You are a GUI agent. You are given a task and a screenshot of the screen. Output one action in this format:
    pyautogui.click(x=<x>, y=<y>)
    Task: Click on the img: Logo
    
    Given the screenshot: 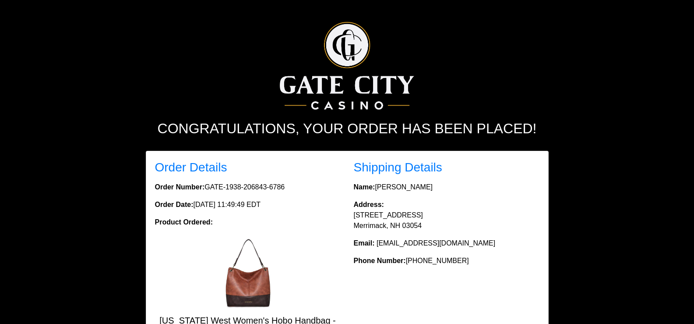 What is the action you would take?
    pyautogui.click(x=347, y=66)
    